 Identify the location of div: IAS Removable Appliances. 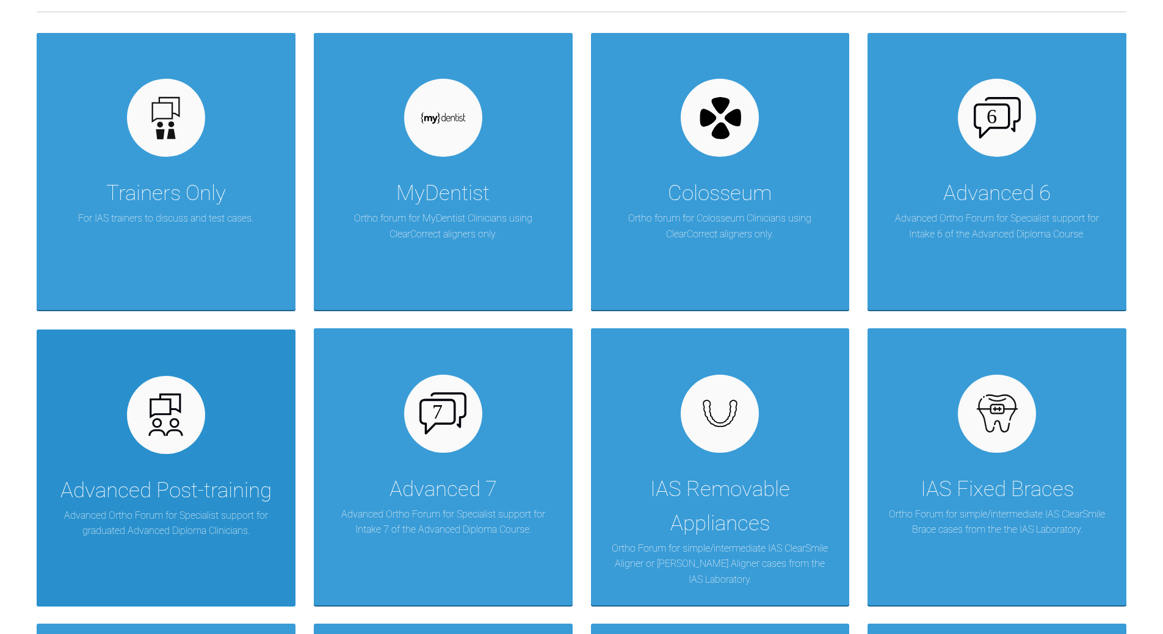
(720, 507).